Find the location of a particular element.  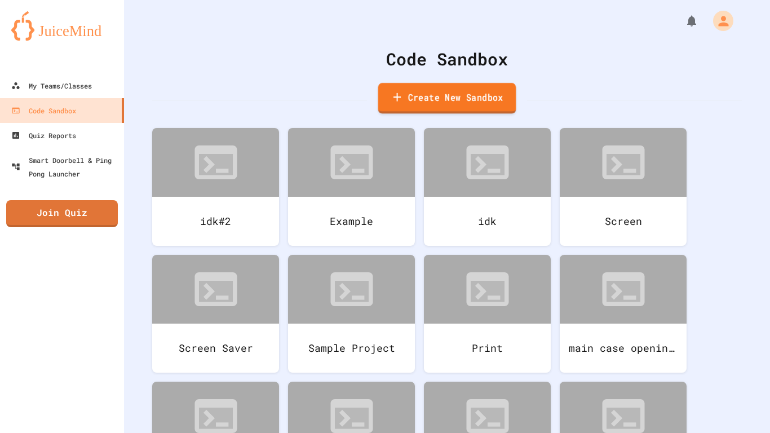

a: Create New Sandbox is located at coordinates (447, 98).